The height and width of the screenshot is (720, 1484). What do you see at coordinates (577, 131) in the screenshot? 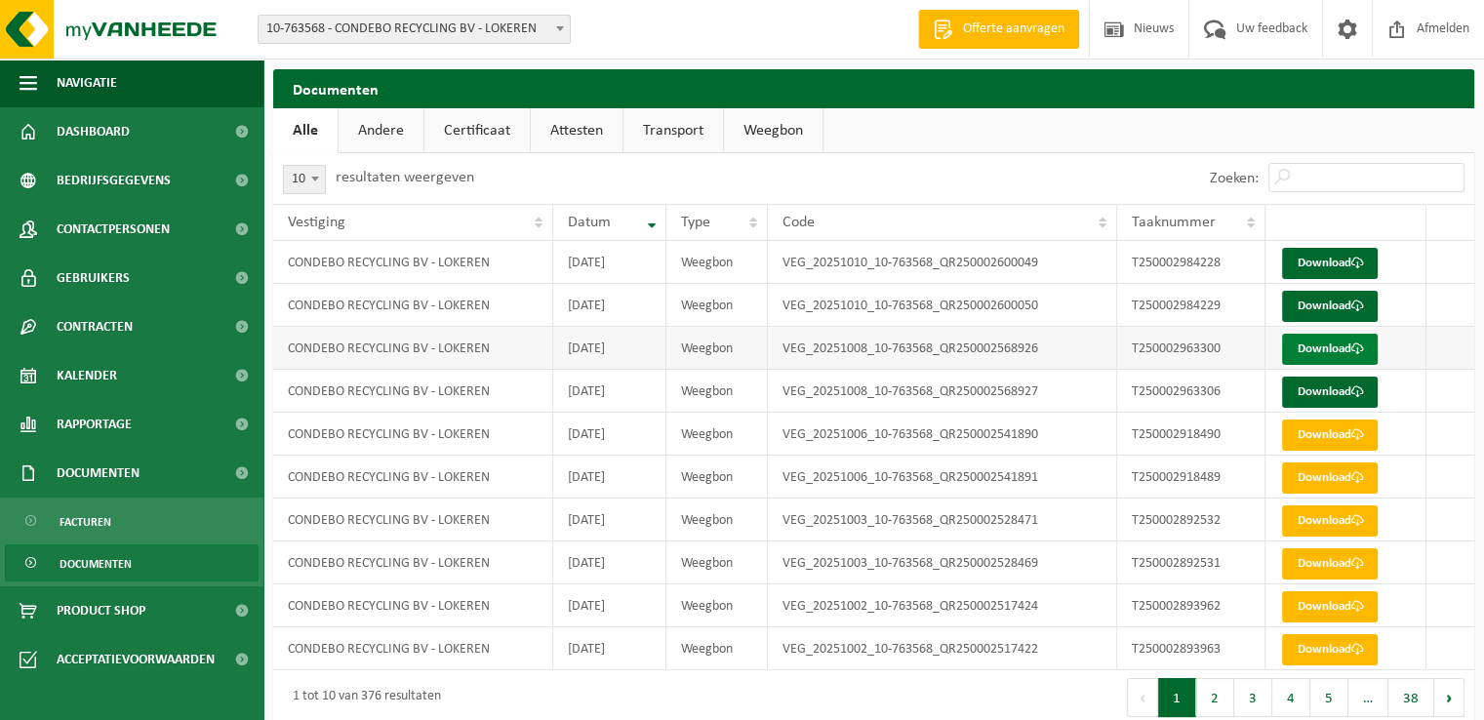
I see `a: Attesten` at bounding box center [577, 131].